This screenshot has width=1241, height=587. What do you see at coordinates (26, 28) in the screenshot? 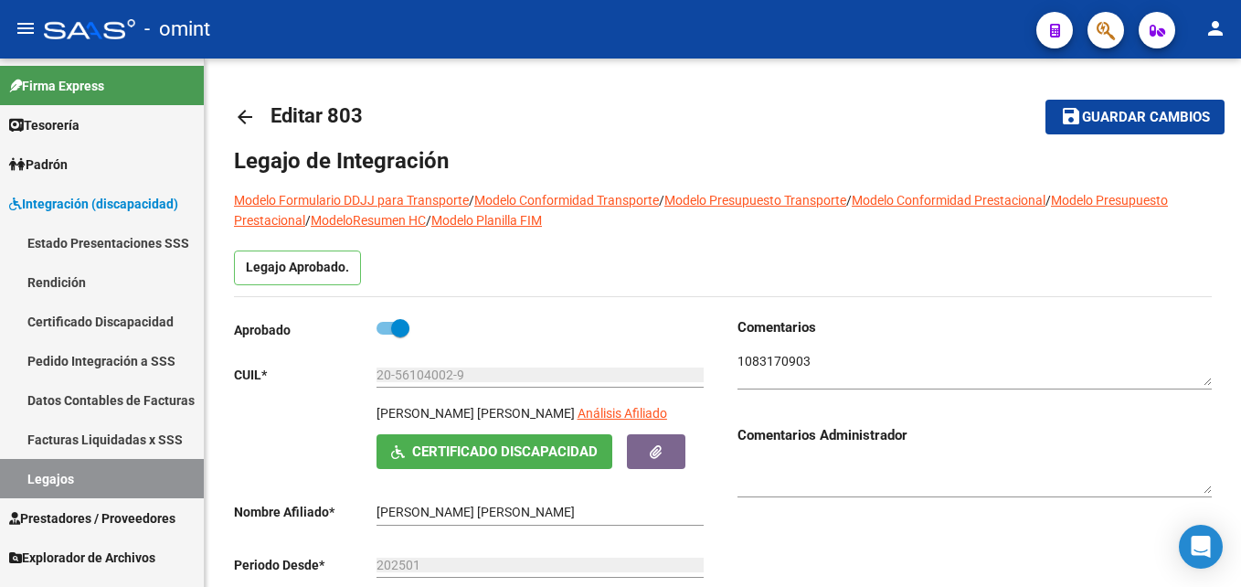
I see `mat-icon: menu` at bounding box center [26, 28].